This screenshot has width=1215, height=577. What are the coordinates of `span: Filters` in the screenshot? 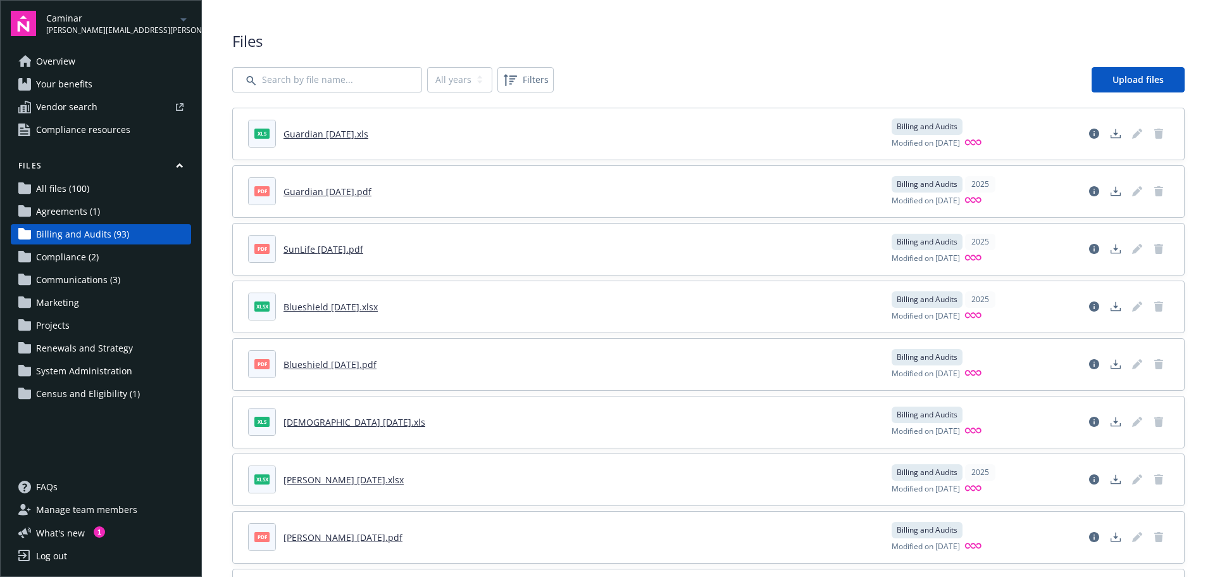 It's located at (535, 79).